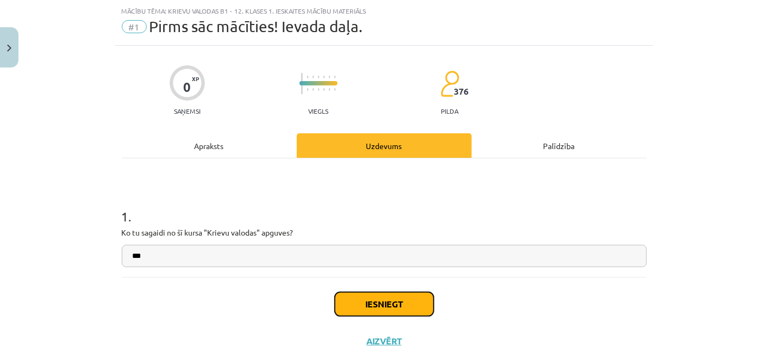  What do you see at coordinates (384, 145) in the screenshot?
I see `div: Uzdevums` at bounding box center [384, 145].